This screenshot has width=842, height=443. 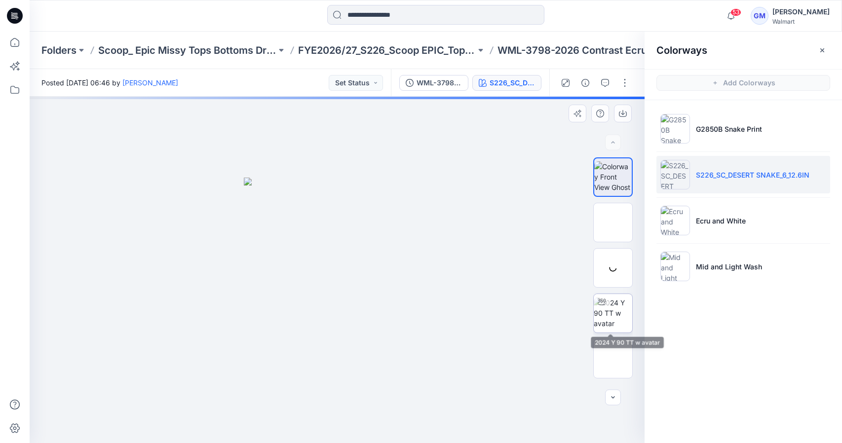 What do you see at coordinates (736, 12) in the screenshot?
I see `span: 53` at bounding box center [736, 12].